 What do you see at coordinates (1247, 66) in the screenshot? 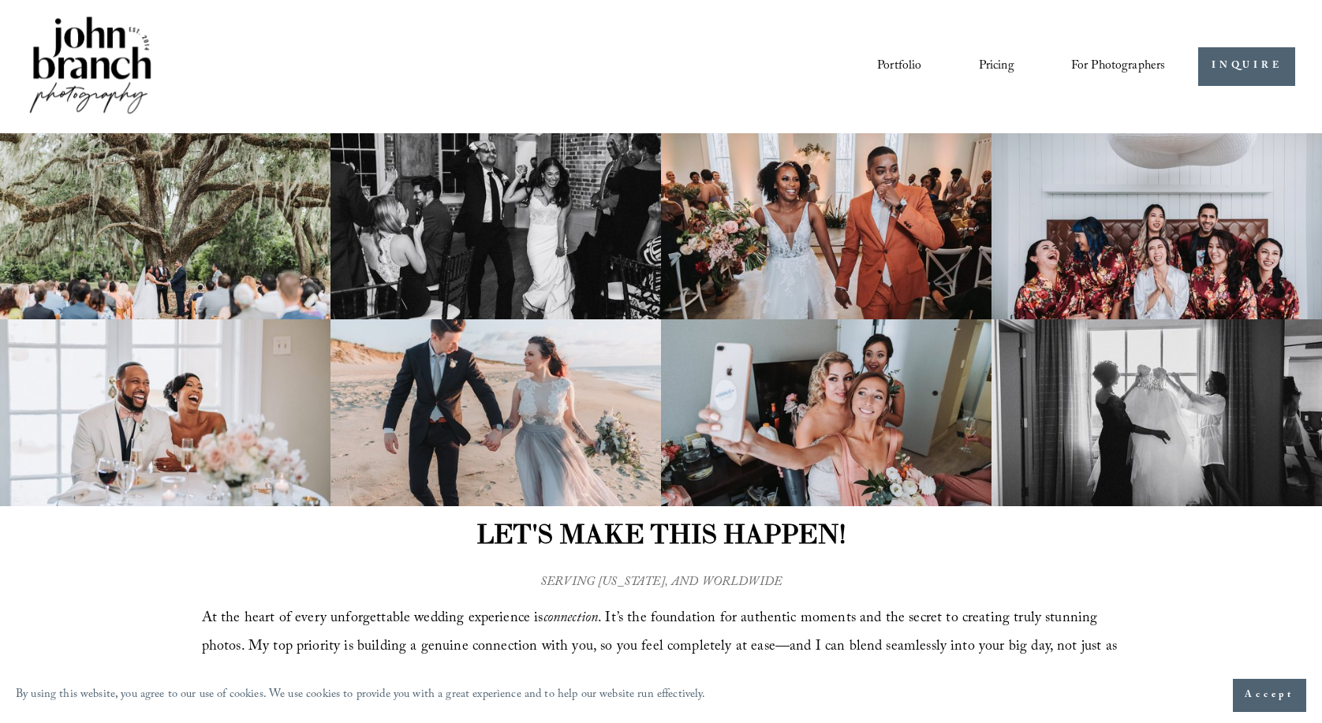
I see `a: INQUIRE` at bounding box center [1247, 66].